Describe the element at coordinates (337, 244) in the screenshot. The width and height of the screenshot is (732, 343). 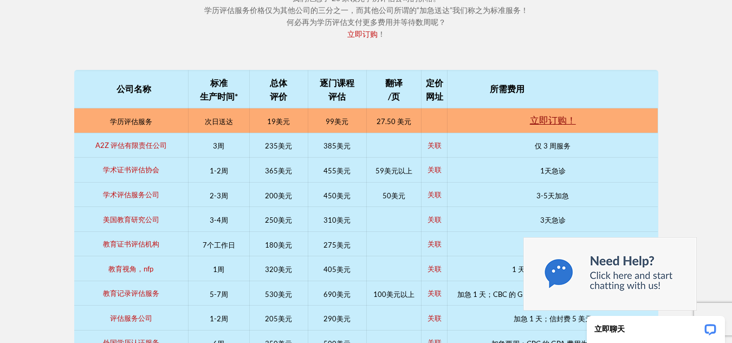
I see `font: 275美元` at that location.